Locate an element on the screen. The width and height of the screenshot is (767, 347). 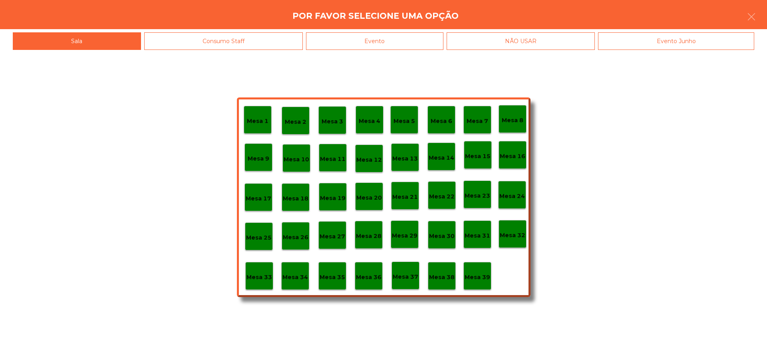
p: Mesa 11 is located at coordinates (333, 159).